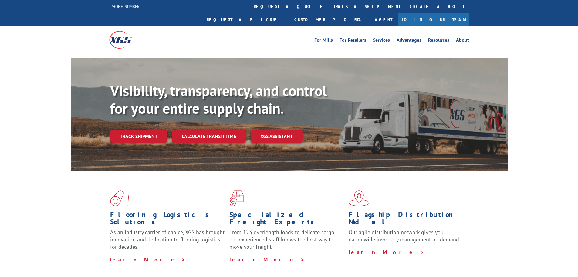 Image resolution: width=578 pixels, height=277 pixels. I want to click on a: Request a pickup, so click(246, 19).